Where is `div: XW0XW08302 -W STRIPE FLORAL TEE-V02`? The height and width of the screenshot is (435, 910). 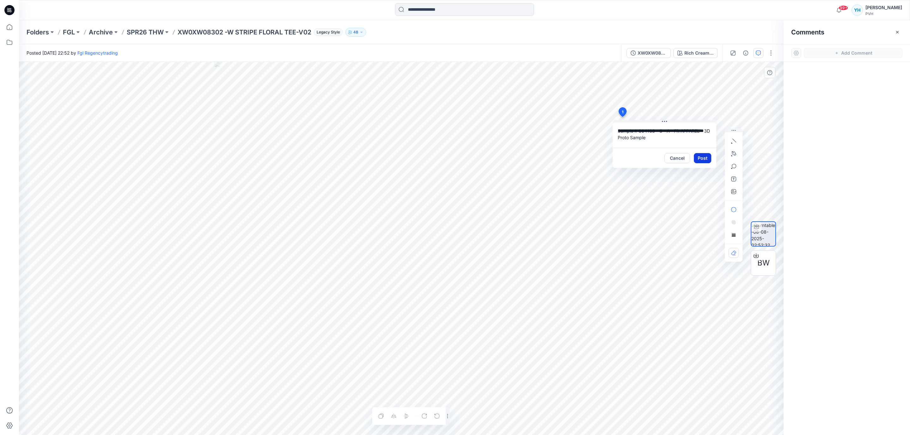
div: XW0XW08302 -W STRIPE FLORAL TEE-V02 is located at coordinates (652, 53).